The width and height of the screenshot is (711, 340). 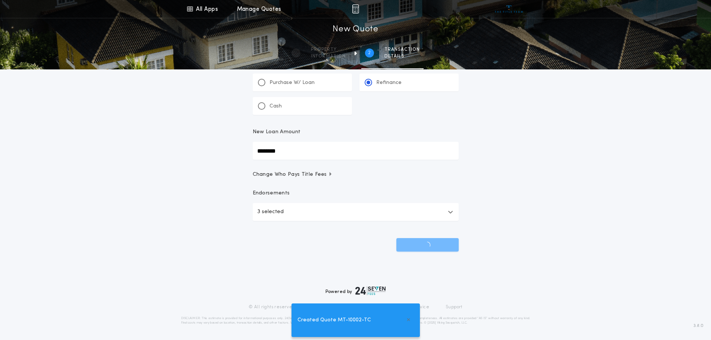 I want to click on p: Purchase W/ Loan, so click(x=292, y=83).